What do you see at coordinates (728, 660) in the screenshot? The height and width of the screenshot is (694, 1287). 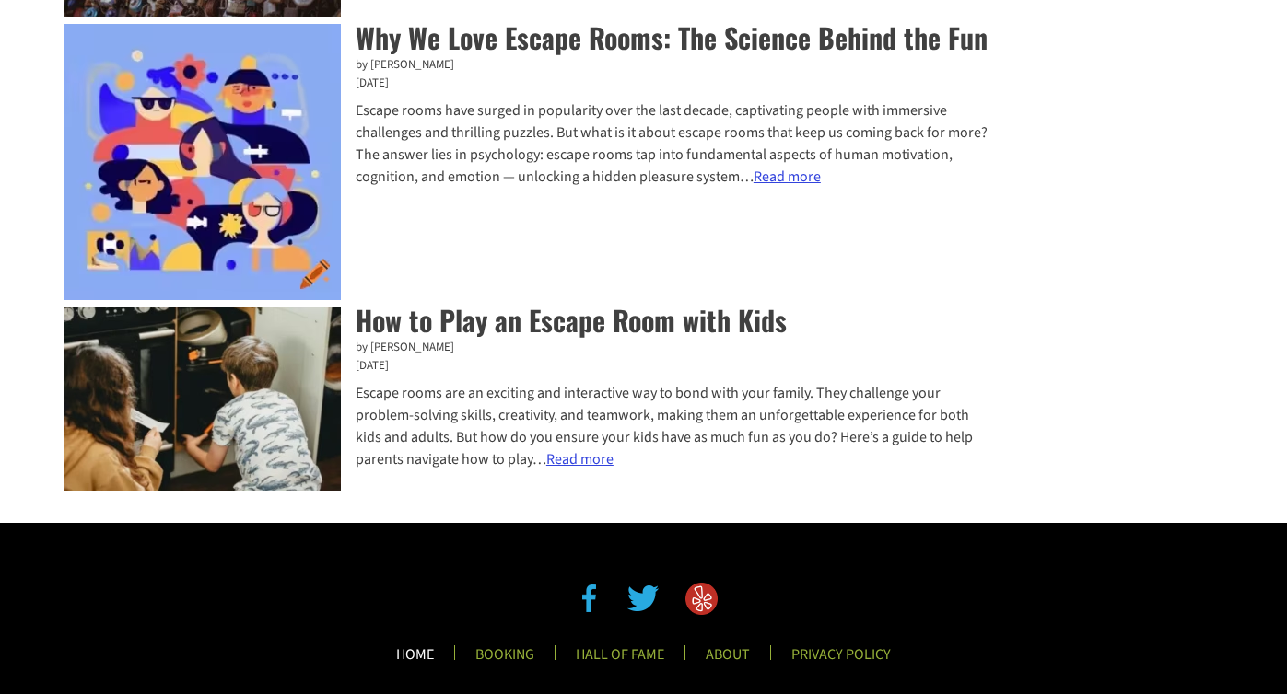 I see `a: ABOUT` at bounding box center [728, 660].